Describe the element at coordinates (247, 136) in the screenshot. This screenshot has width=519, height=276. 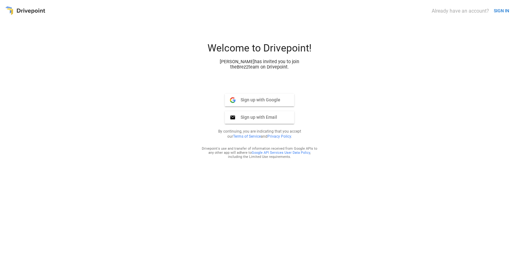
I see `a: Terms of Service` at that location.